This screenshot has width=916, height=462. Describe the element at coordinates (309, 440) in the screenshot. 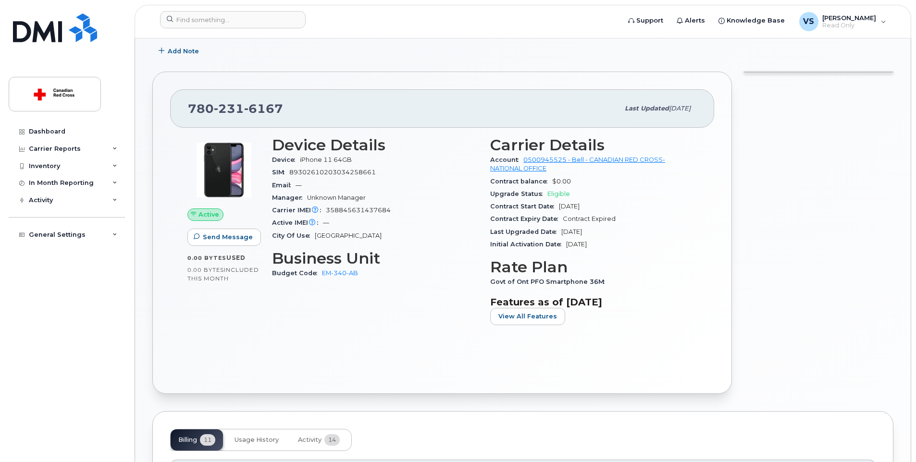

I see `span: Activity` at that location.